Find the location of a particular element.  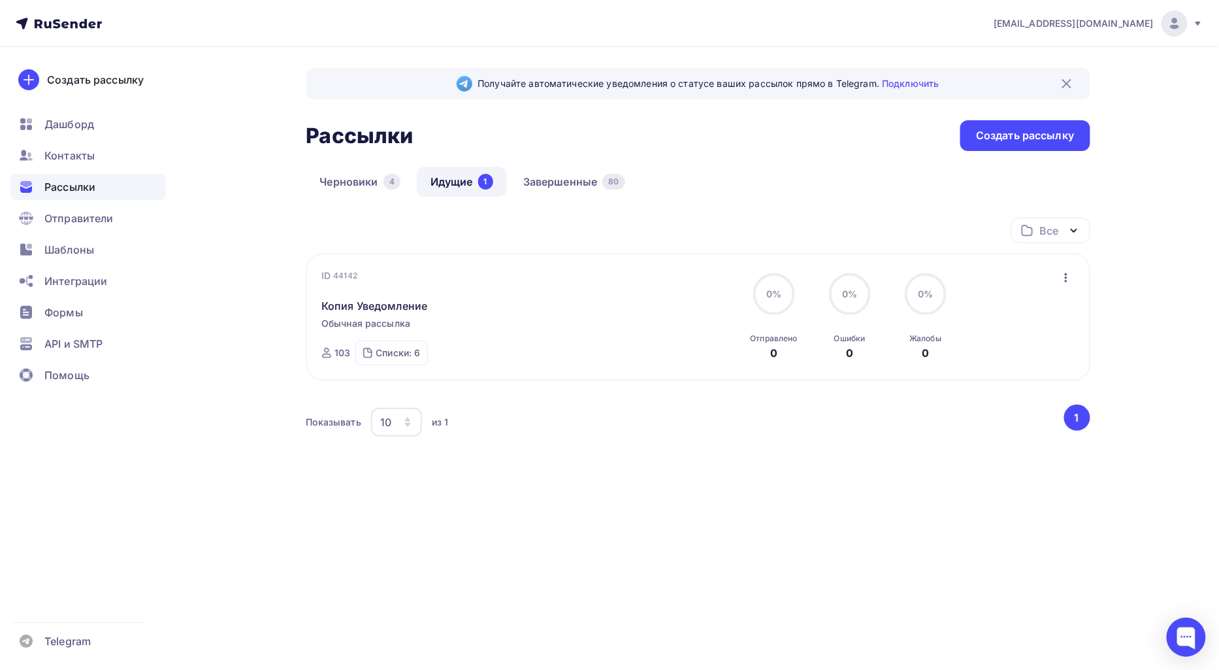

a: Контакты is located at coordinates (88, 155).